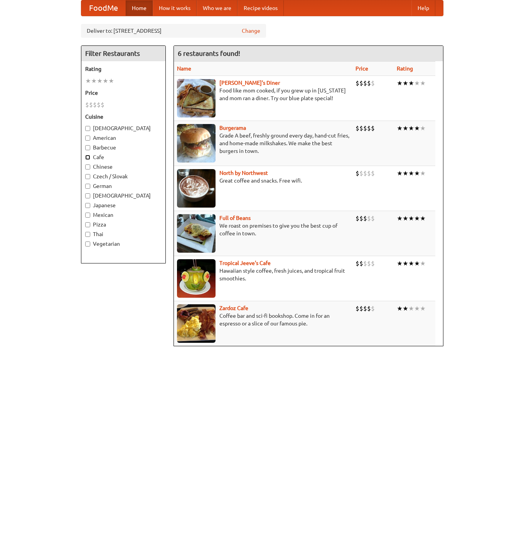 Image resolution: width=524 pixels, height=545 pixels. I want to click on p: We roast on premises to give you the best cup of coffee in town., so click(263, 230).